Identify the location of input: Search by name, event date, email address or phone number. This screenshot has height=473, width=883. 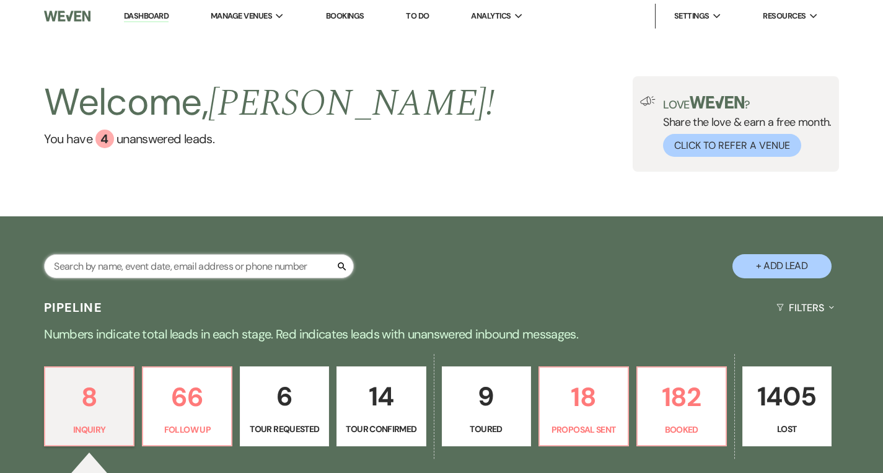
(199, 266).